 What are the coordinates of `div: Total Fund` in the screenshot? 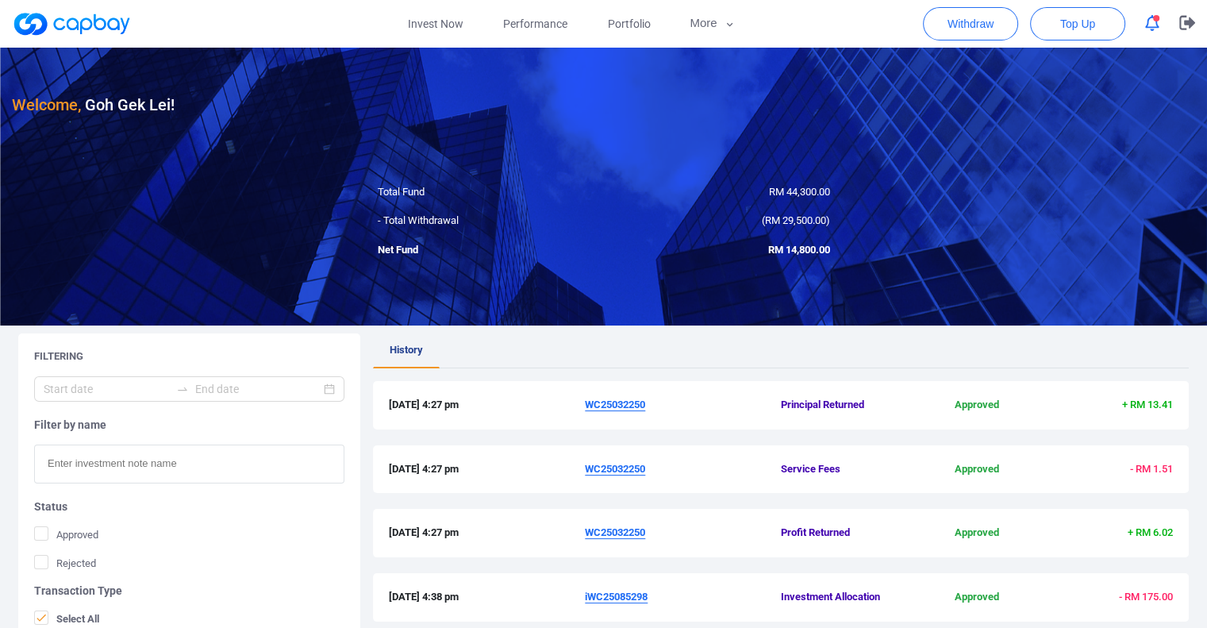 It's located at (485, 192).